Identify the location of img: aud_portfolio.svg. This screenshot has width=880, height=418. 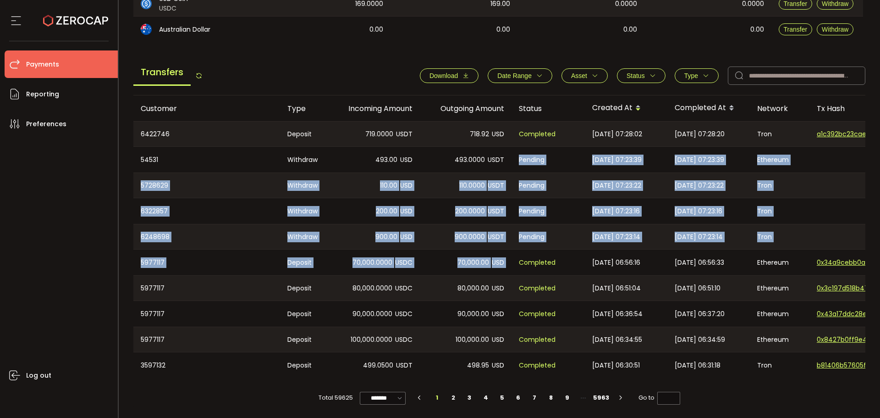
(146, 29).